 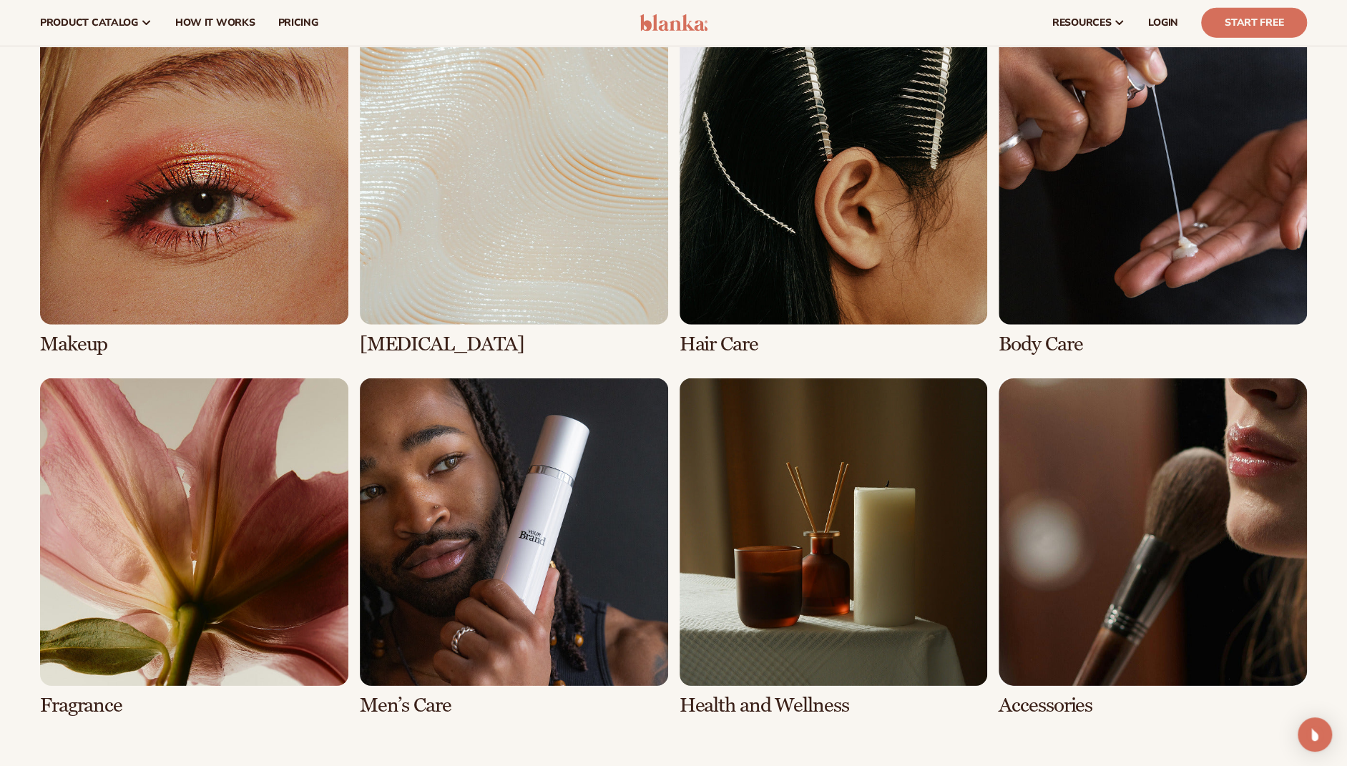 I want to click on span: product catalog, so click(x=89, y=23).